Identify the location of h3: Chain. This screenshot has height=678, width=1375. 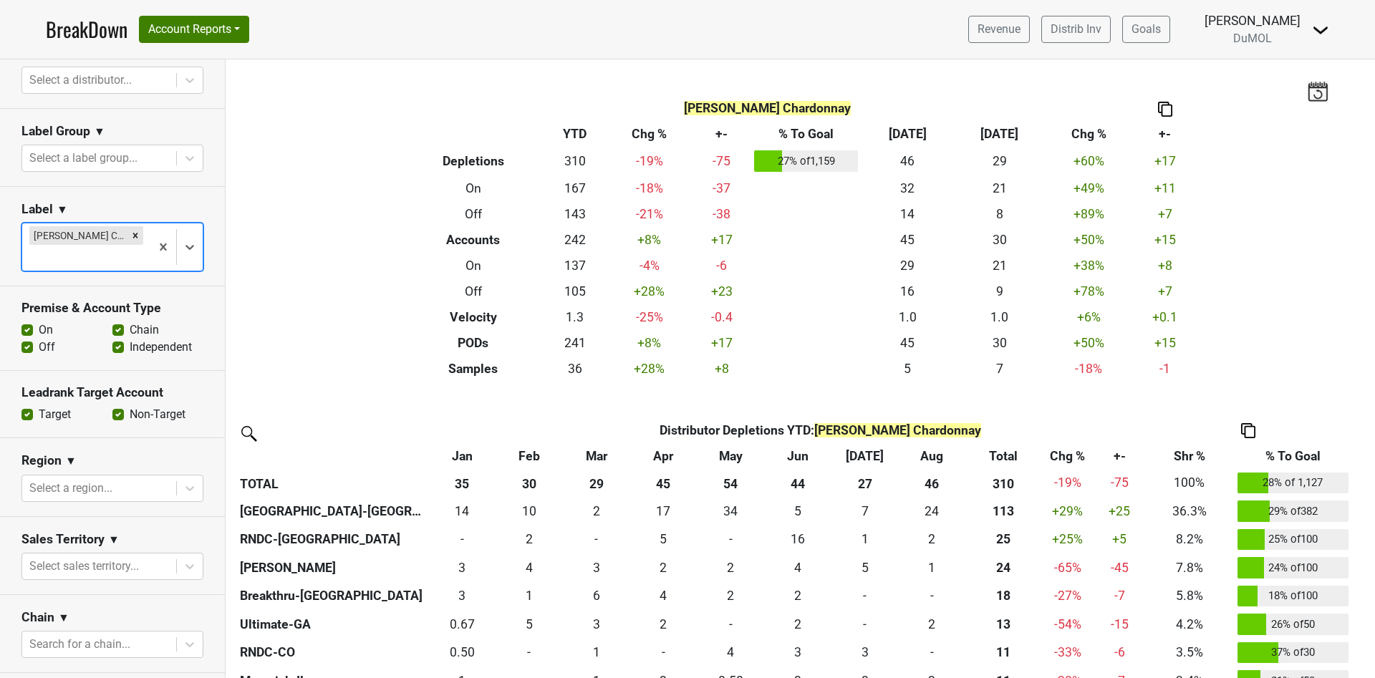
(38, 618).